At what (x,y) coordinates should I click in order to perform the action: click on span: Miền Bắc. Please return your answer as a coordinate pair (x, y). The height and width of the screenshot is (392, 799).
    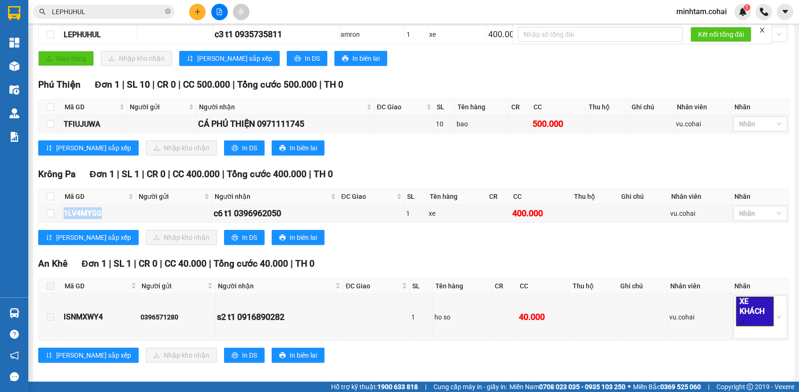
    Looking at the image, I should click on (667, 387).